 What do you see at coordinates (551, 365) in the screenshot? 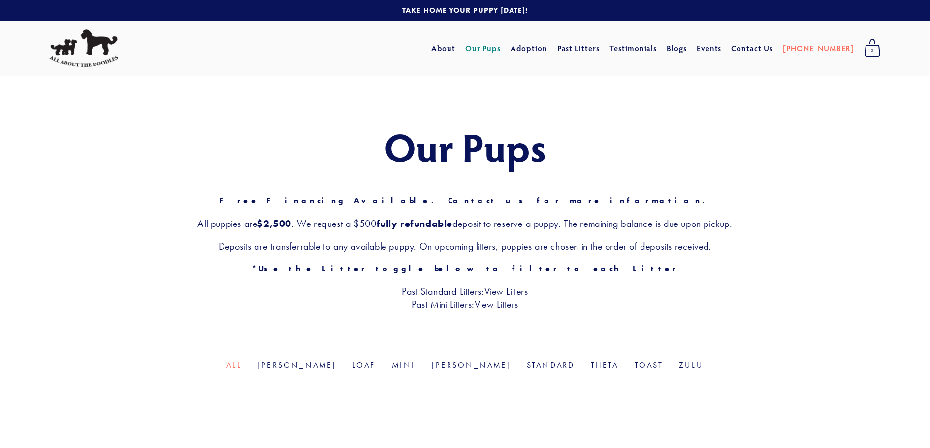
I see `a: Standard` at bounding box center [551, 365].